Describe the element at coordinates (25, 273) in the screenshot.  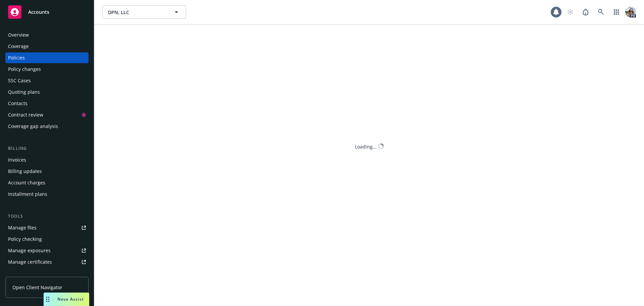
I see `div: Manage claims` at that location.